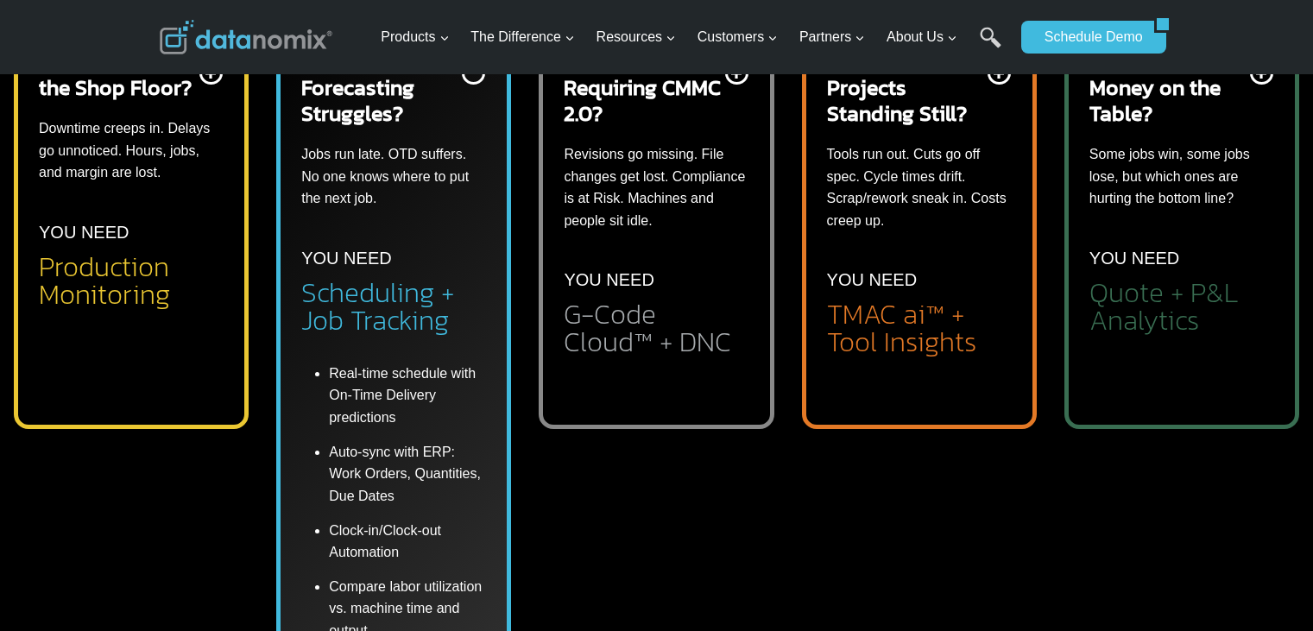  I want to click on a: Search, so click(990, 46).